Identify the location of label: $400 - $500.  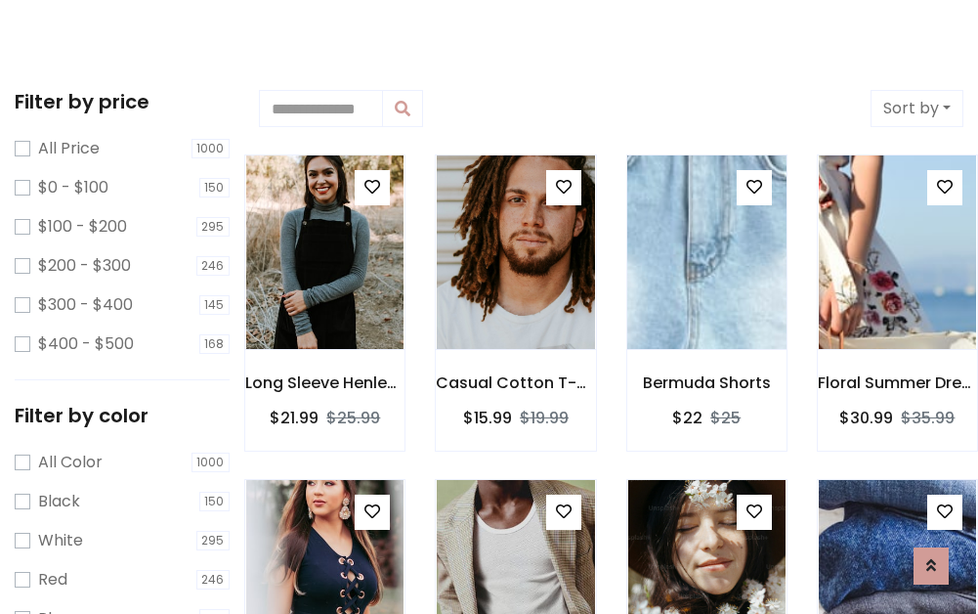
(86, 344).